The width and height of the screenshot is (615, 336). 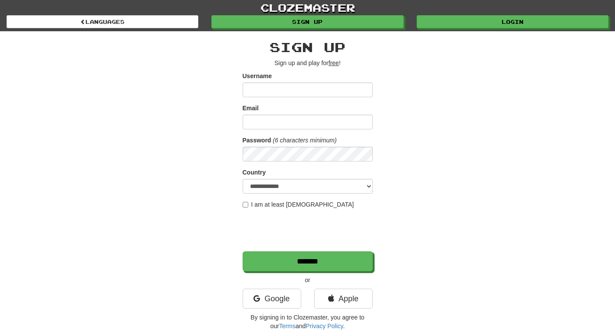 What do you see at coordinates (272, 299) in the screenshot?
I see `a: Google` at bounding box center [272, 299].